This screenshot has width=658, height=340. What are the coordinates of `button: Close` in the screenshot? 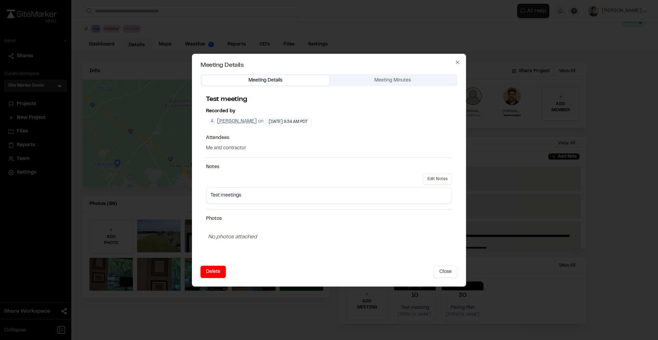 It's located at (446, 272).